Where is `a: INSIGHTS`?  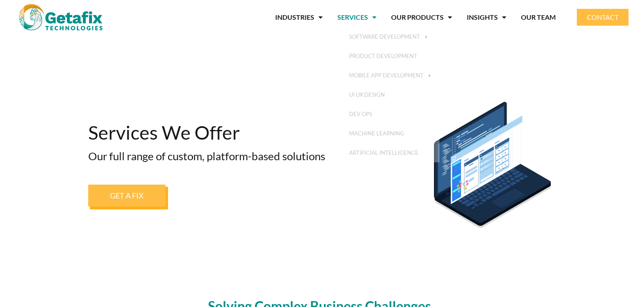
a: INSIGHTS is located at coordinates (487, 17).